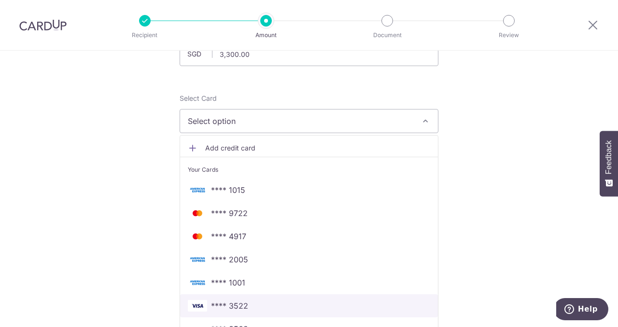 The width and height of the screenshot is (618, 327). What do you see at coordinates (387, 35) in the screenshot?
I see `p: Document` at bounding box center [387, 35].